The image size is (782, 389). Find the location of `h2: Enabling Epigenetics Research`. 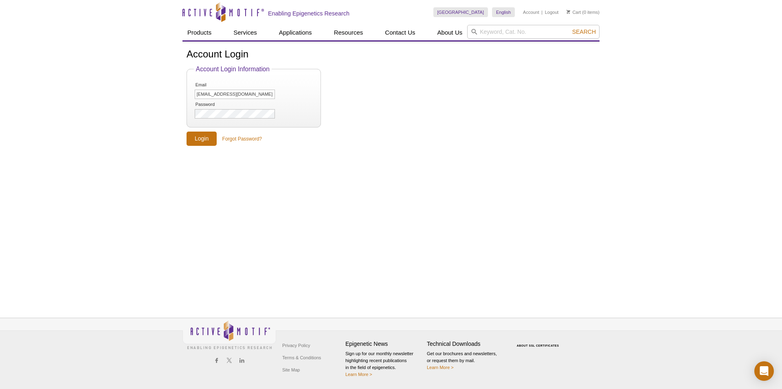

h2: Enabling Epigenetics Research is located at coordinates (309, 13).